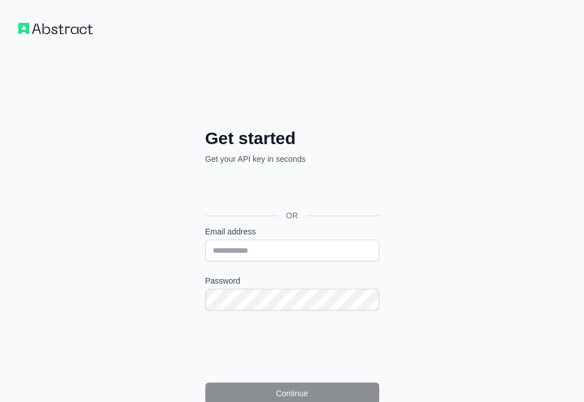  I want to click on h2: Get started, so click(292, 138).